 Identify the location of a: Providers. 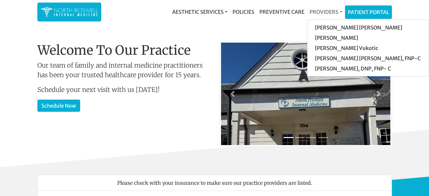
(326, 12).